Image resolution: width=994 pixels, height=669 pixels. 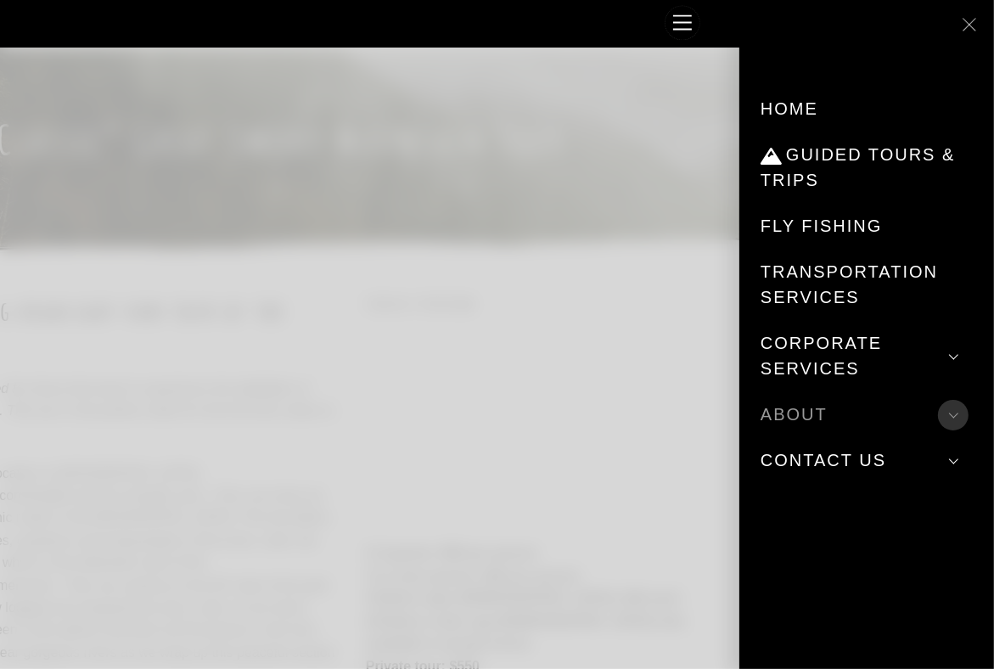 I want to click on a: Guided Tours & Trips, so click(x=866, y=167).